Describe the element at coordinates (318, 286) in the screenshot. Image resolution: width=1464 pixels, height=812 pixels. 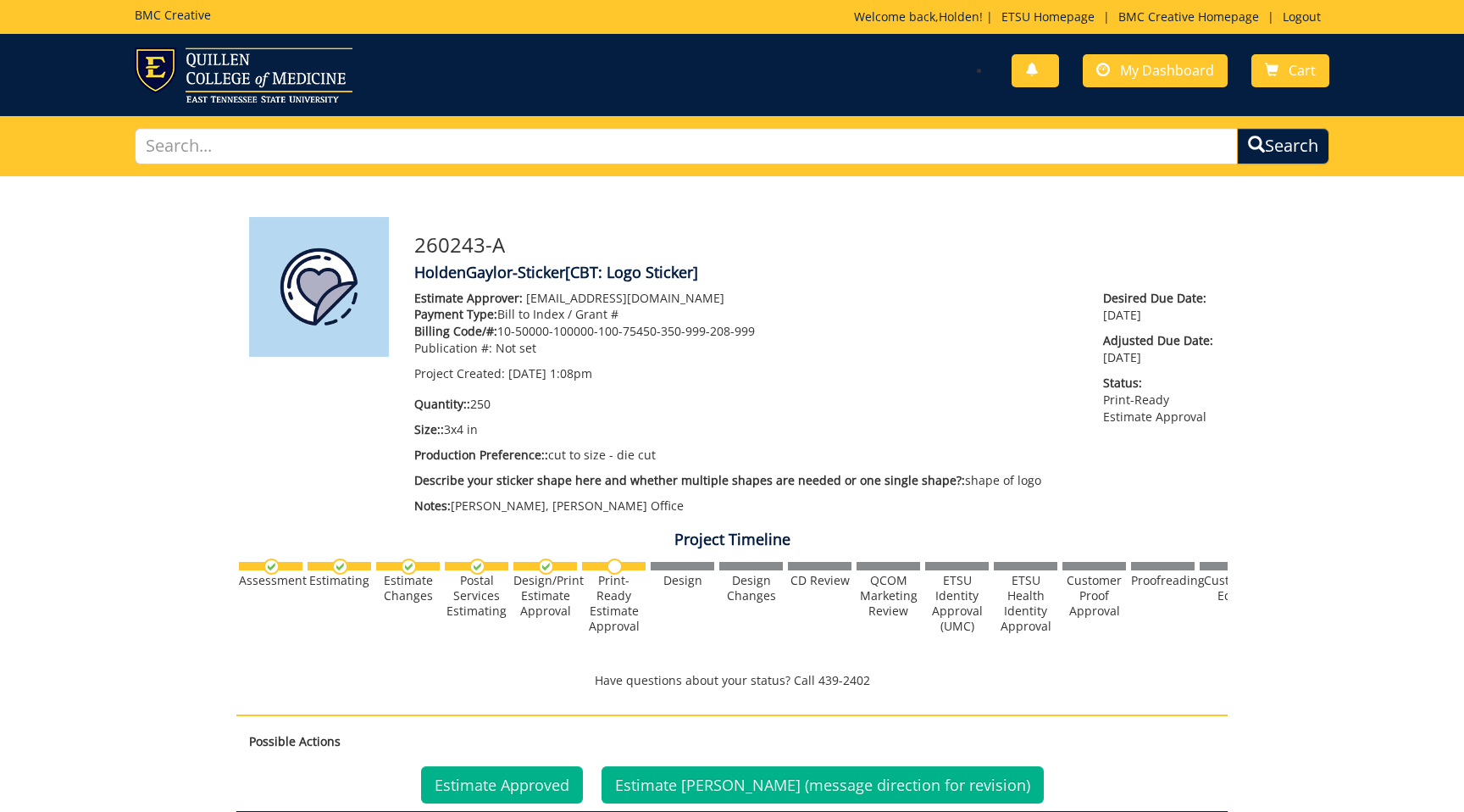
I see `img: Product featured image` at that location.